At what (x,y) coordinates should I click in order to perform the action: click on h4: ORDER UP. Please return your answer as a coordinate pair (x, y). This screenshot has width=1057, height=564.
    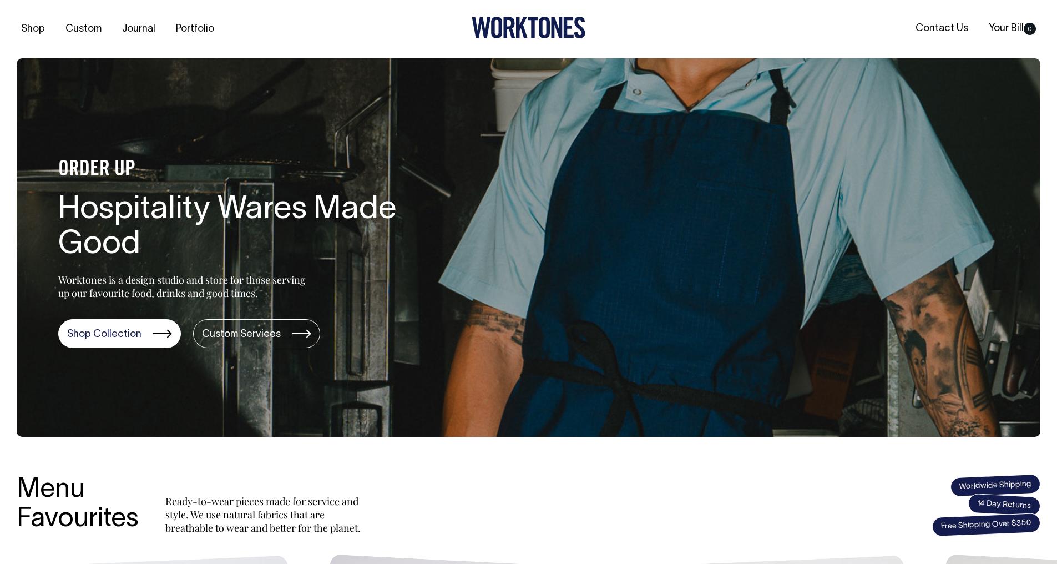
    Looking at the image, I should click on (236, 170).